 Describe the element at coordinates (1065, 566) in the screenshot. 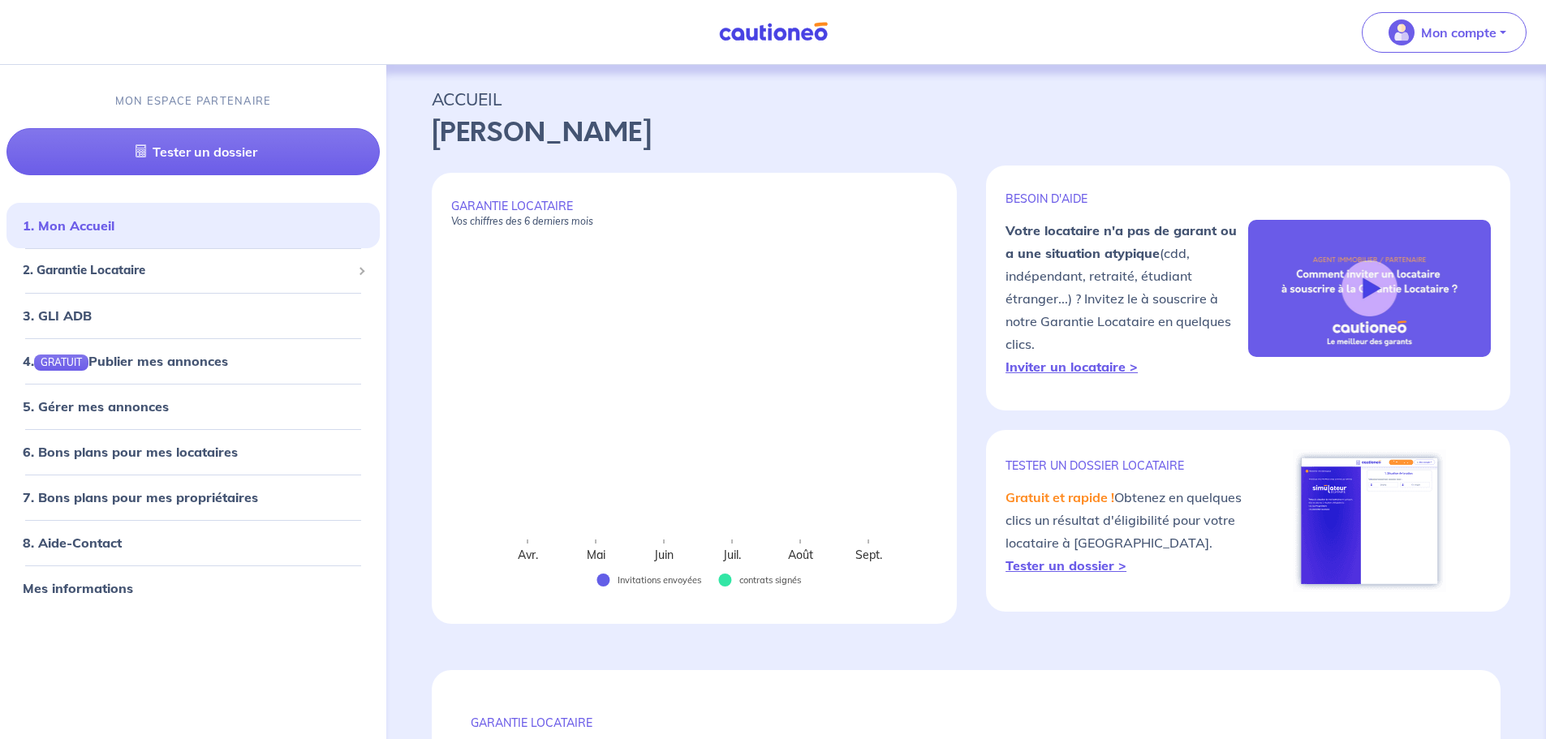

I see `strong: Tester un dossier >` at that location.